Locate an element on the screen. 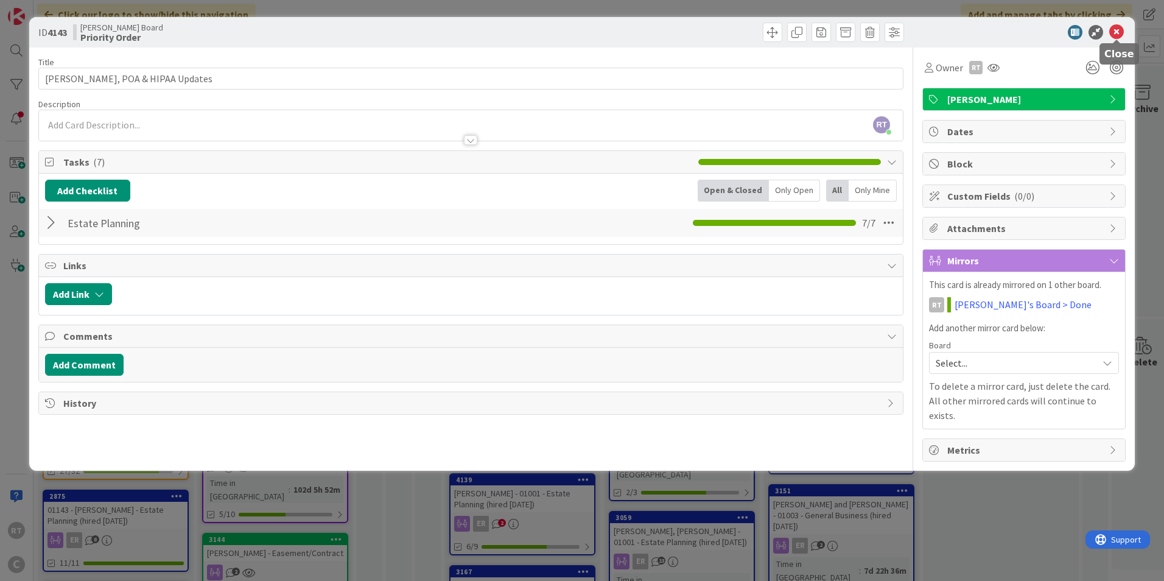 This screenshot has height=581, width=1164. span: Description is located at coordinates (59, 104).